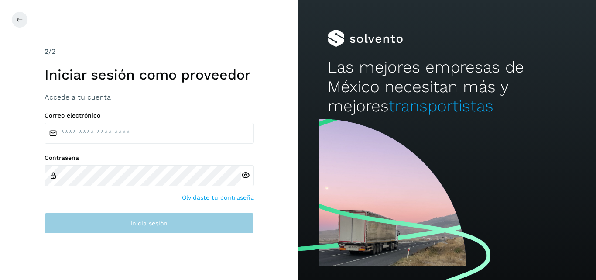  I want to click on label: Correo electrónico, so click(149, 115).